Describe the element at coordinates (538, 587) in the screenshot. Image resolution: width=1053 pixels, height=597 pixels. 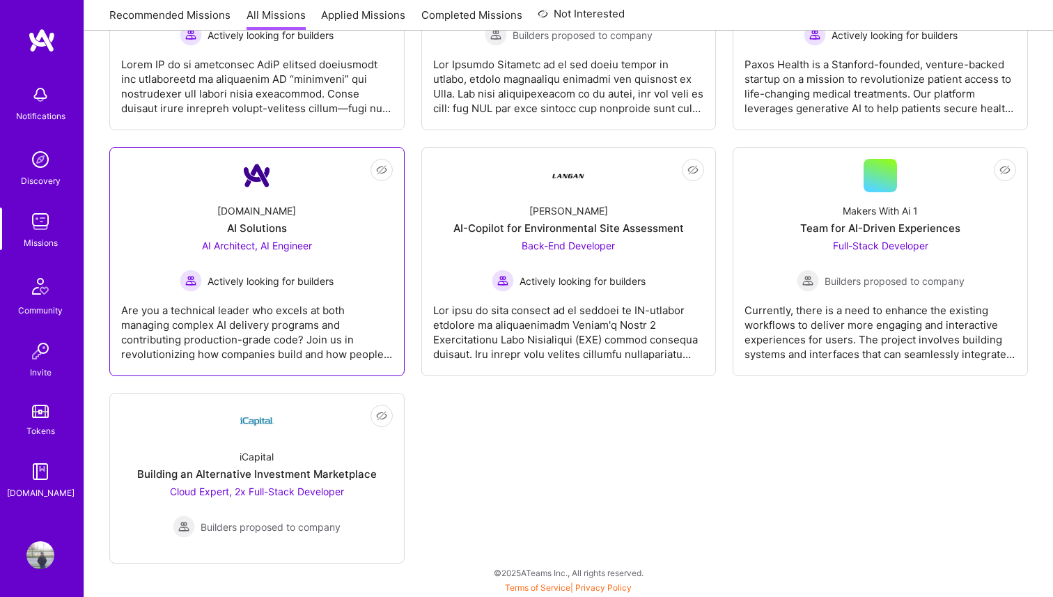
I see `a: Terms of Service` at that location.